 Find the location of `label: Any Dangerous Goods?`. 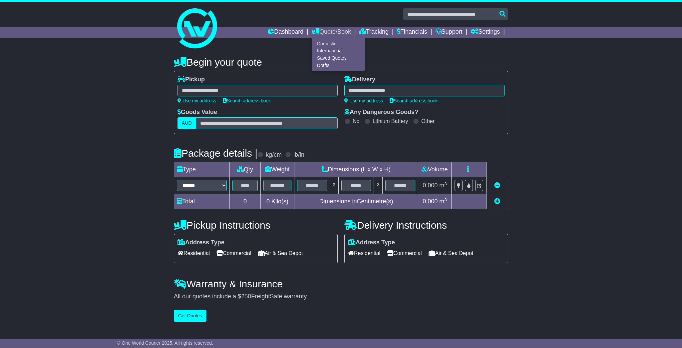

label: Any Dangerous Goods? is located at coordinates (381, 112).